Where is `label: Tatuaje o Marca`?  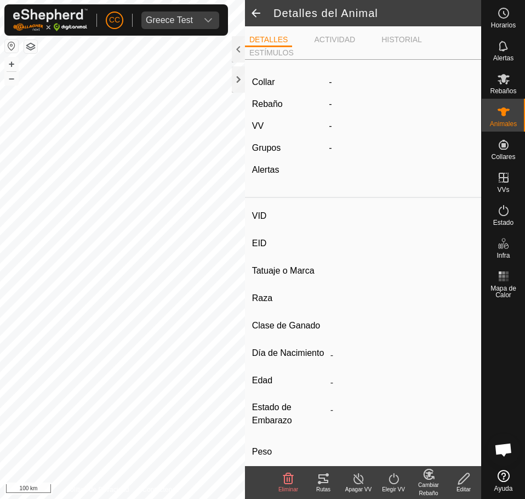
label: Tatuaje o Marca is located at coordinates (289, 271).